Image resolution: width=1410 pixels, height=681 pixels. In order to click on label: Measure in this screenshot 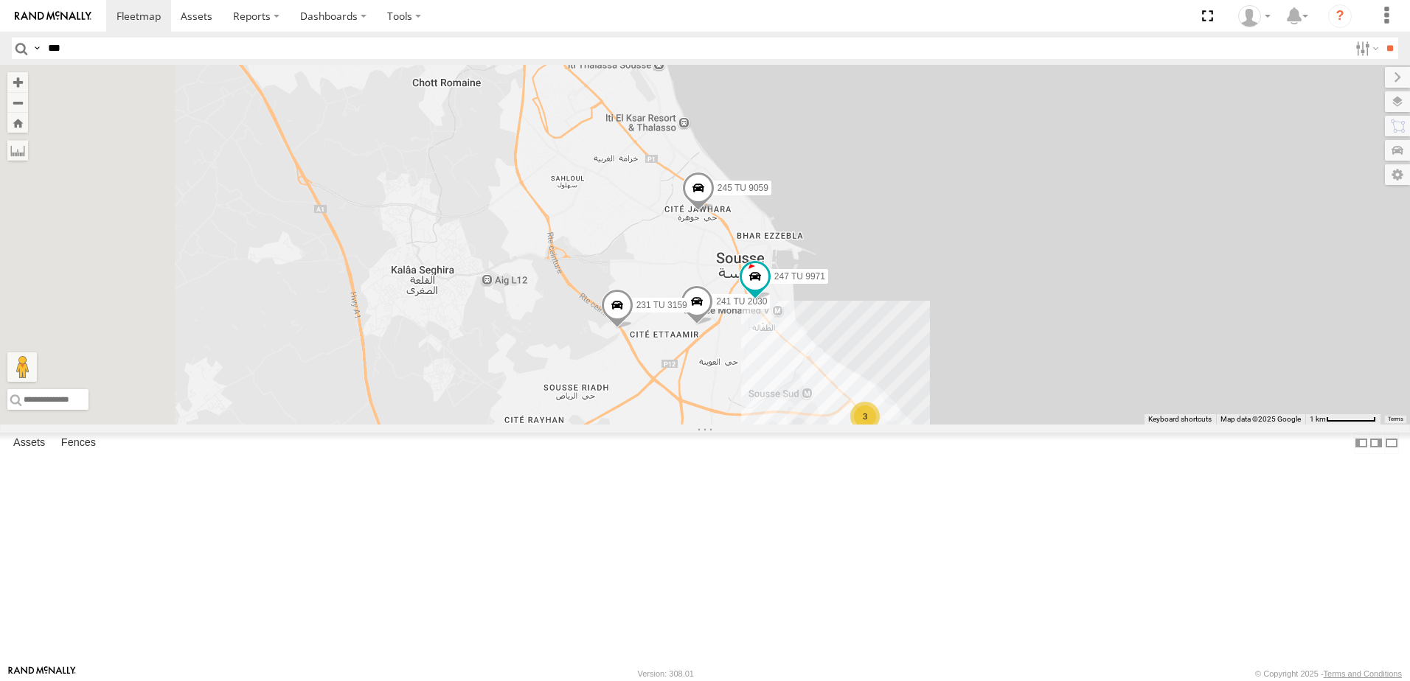, I will do `click(18, 150)`.